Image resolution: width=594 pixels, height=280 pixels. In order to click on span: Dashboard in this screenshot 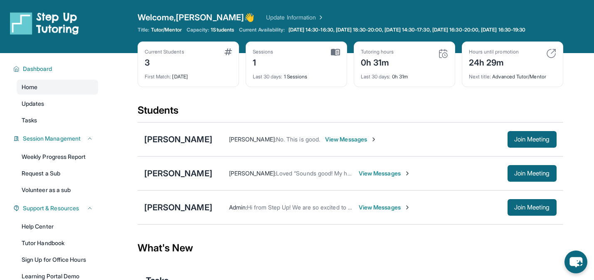, I will do `click(37, 69)`.